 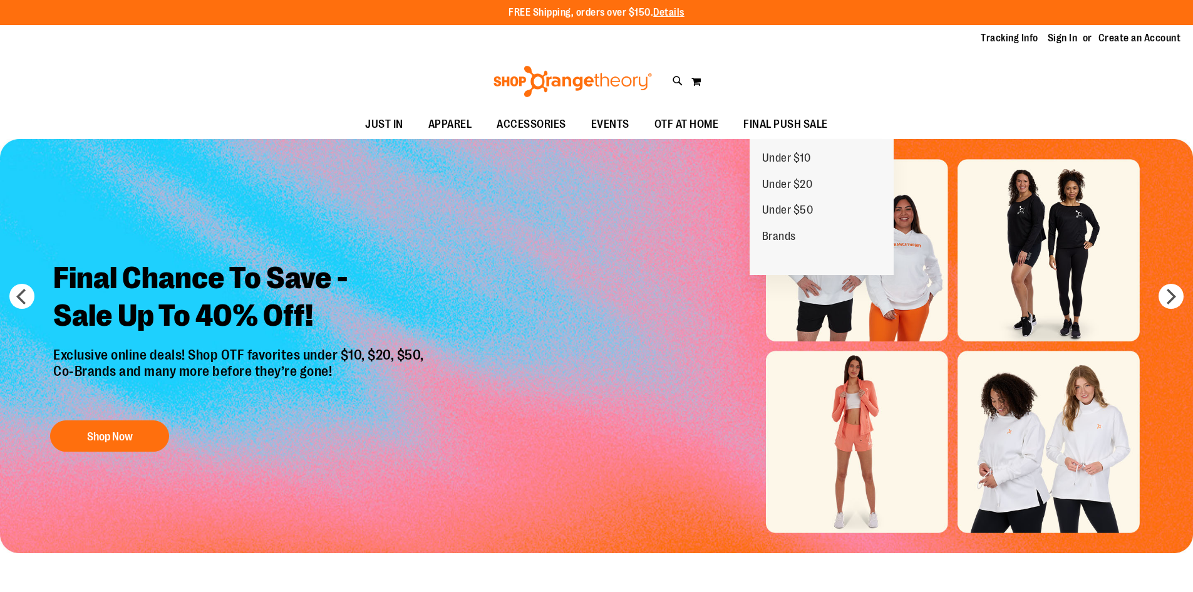 What do you see at coordinates (787, 159) in the screenshot?
I see `span: Under $10` at bounding box center [787, 159].